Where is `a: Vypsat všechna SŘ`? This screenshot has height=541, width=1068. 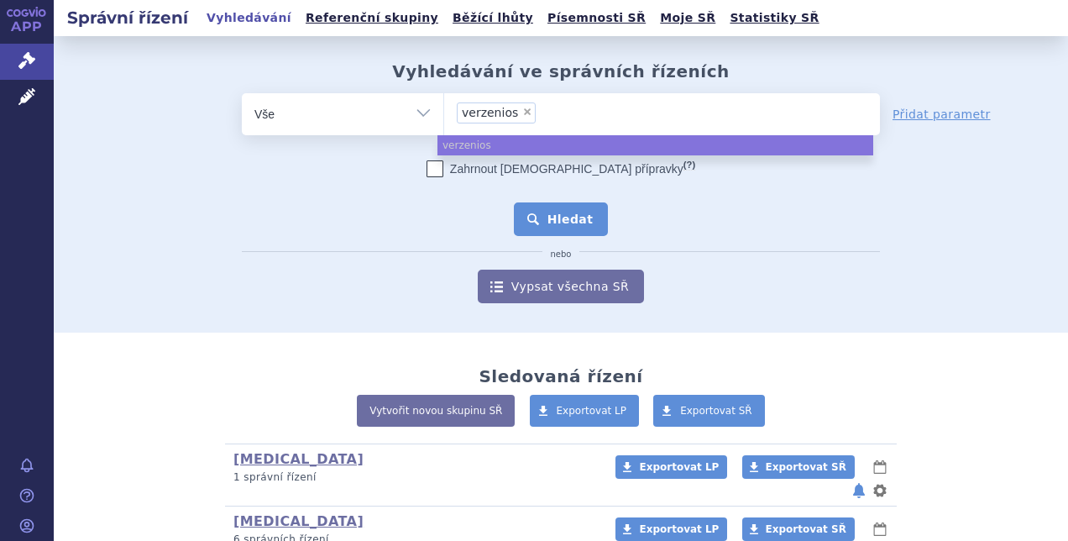
a: Vypsat všechna SŘ is located at coordinates (561, 286).